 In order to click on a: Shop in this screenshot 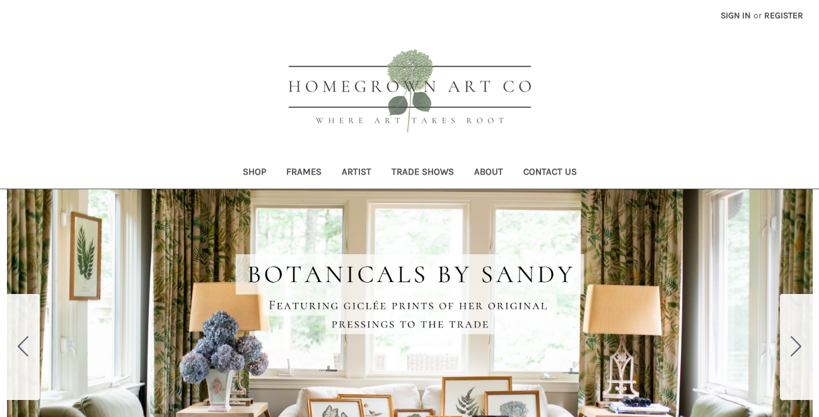, I will do `click(254, 173)`.